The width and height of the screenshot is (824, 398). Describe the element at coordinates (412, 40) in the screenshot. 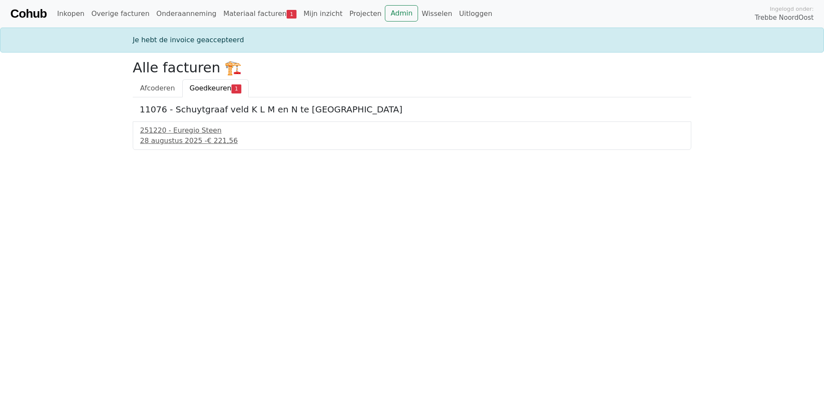

I see `div: Je hebt de invoice geaccepteerd` at that location.